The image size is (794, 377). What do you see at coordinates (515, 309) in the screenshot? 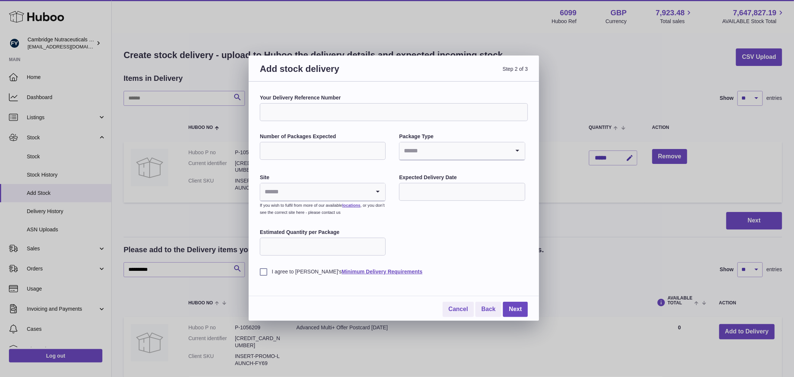
I see `a: Next` at bounding box center [515, 309].